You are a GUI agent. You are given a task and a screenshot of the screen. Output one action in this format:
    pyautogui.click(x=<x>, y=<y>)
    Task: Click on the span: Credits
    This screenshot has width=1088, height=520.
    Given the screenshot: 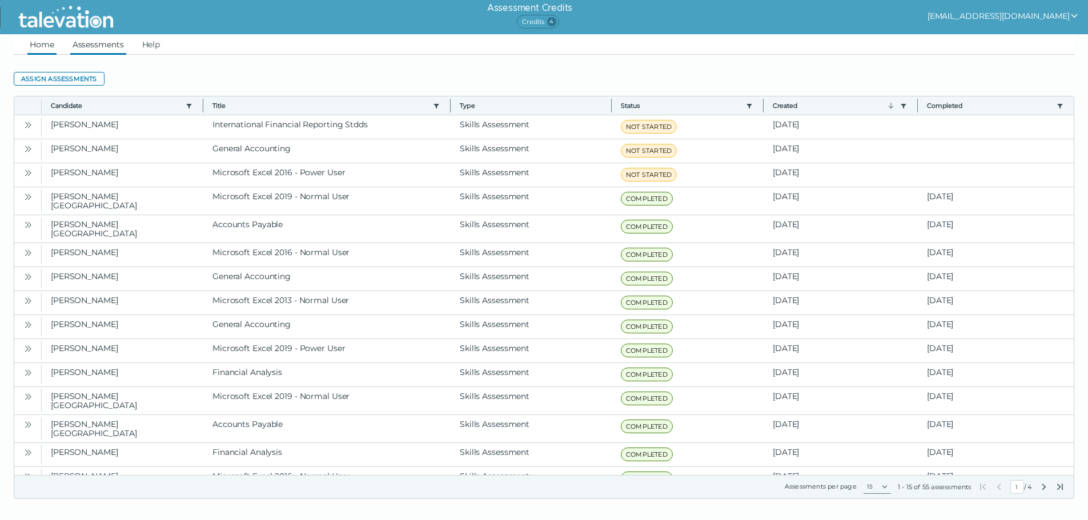 What is the action you would take?
    pyautogui.click(x=537, y=22)
    